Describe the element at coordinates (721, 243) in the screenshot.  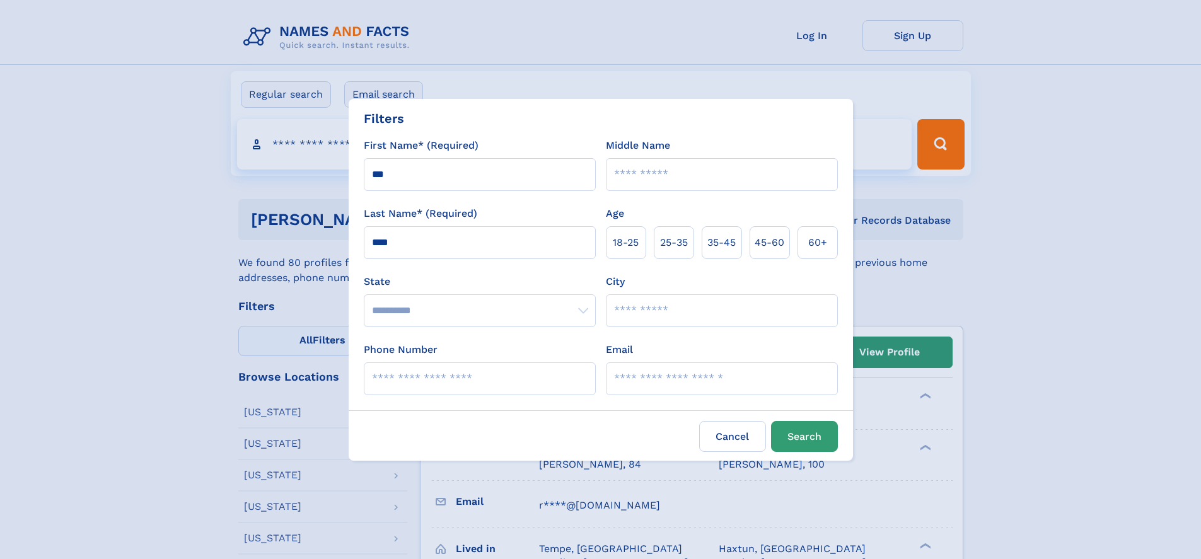
I see `span: 35‑45` at that location.